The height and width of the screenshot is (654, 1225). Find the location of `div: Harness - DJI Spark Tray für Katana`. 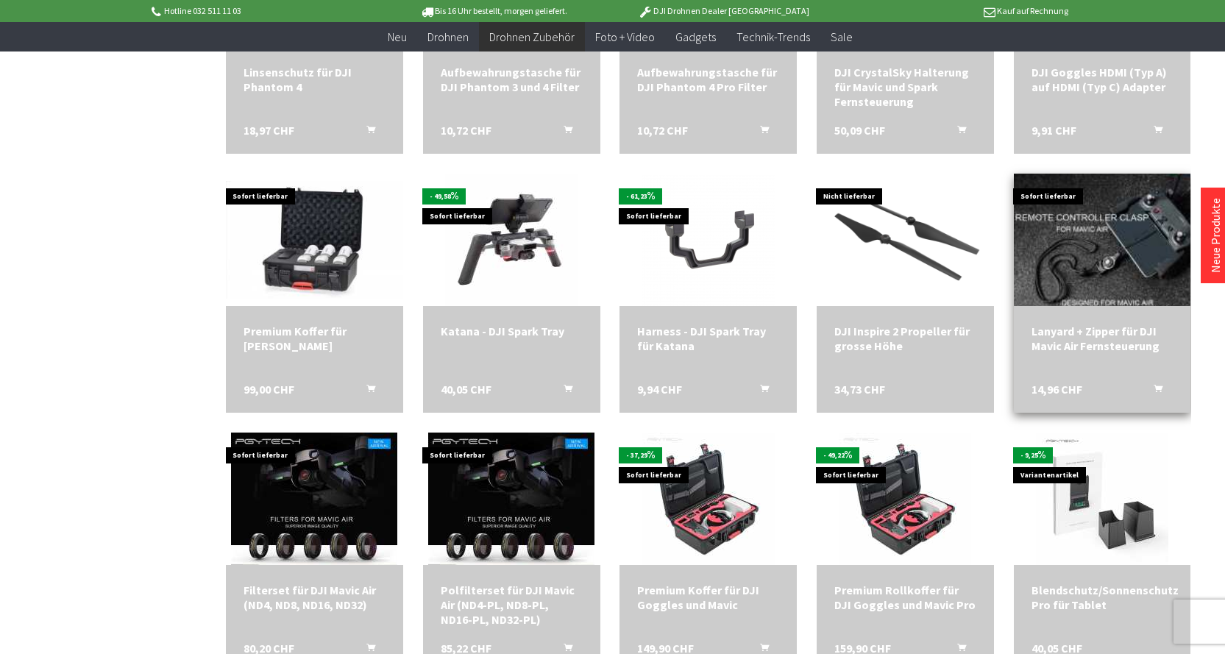

div: Harness - DJI Spark Tray für Katana is located at coordinates (708, 338).